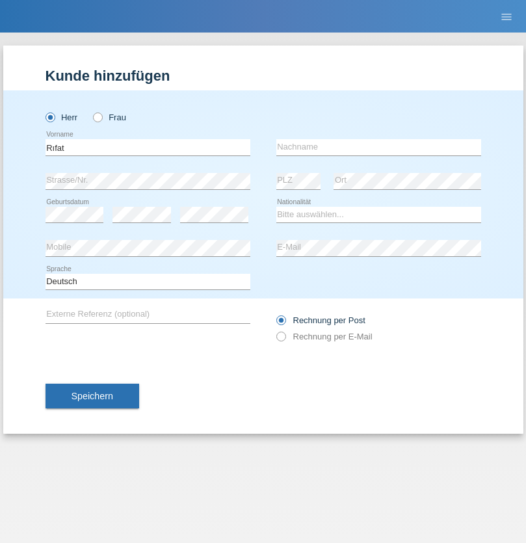 This screenshot has height=543, width=526. What do you see at coordinates (92, 396) in the screenshot?
I see `button: Speichern` at bounding box center [92, 396].